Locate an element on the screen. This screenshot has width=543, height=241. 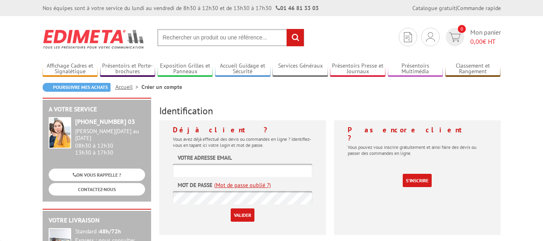
a: Exposition Grilles et Panneaux is located at coordinates (185, 69).